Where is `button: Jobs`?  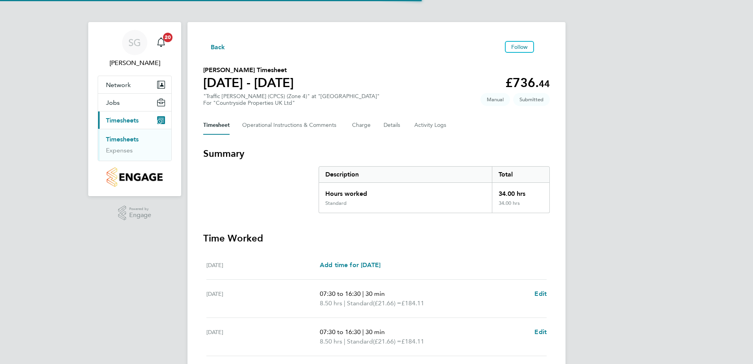
button: Jobs is located at coordinates (135, 102).